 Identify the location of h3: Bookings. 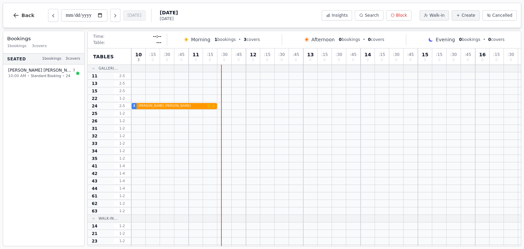
(44, 39).